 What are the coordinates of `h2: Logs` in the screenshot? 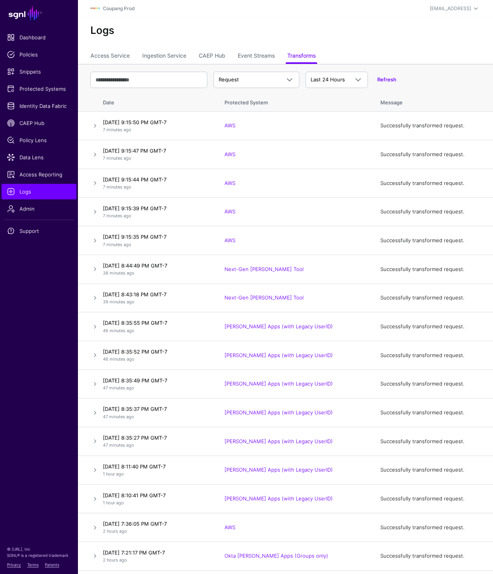 It's located at (285, 30).